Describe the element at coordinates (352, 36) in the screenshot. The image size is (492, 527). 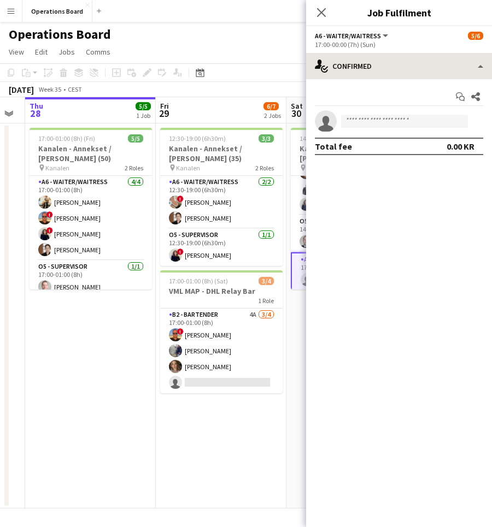
I see `button: A6 - WAITER/WAITRESS` at that location.